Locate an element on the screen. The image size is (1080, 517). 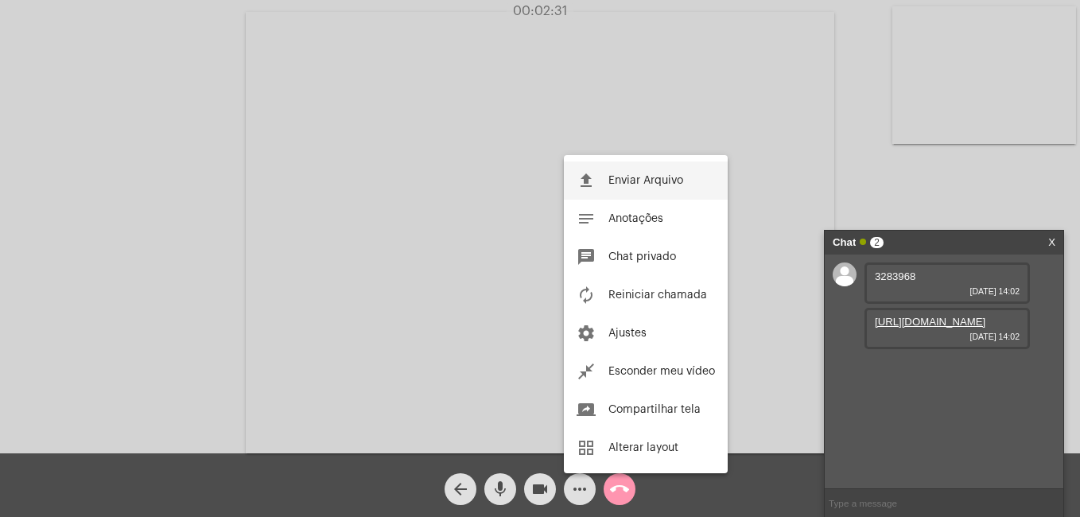
span: Reiniciar chamada is located at coordinates (658, 295).